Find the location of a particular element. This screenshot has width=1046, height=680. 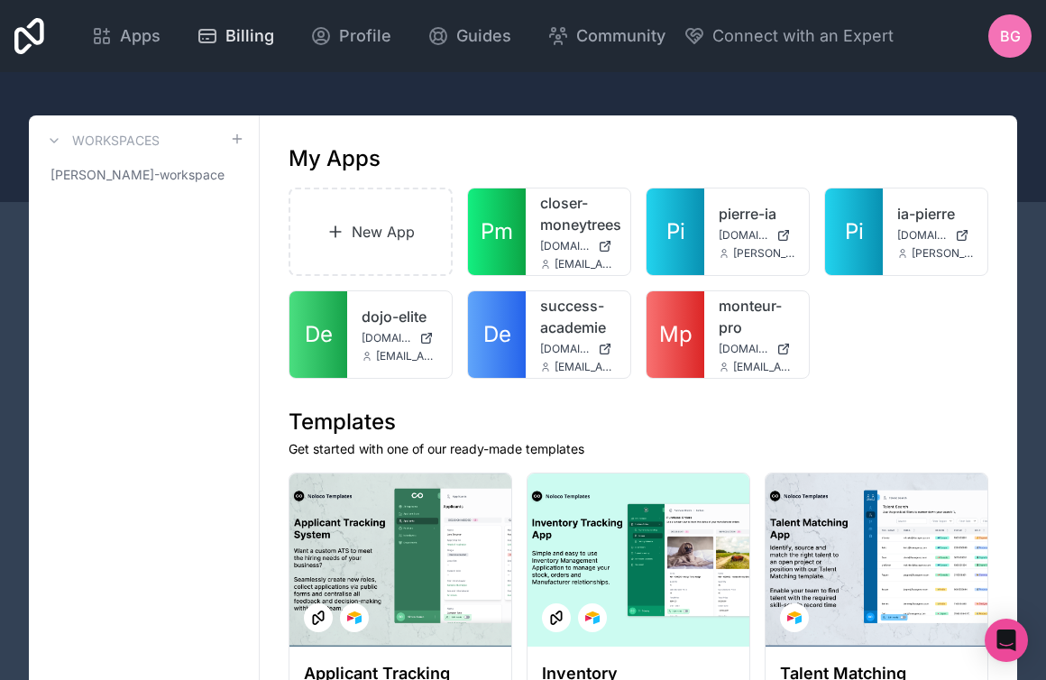

a: Profile is located at coordinates (351, 36).